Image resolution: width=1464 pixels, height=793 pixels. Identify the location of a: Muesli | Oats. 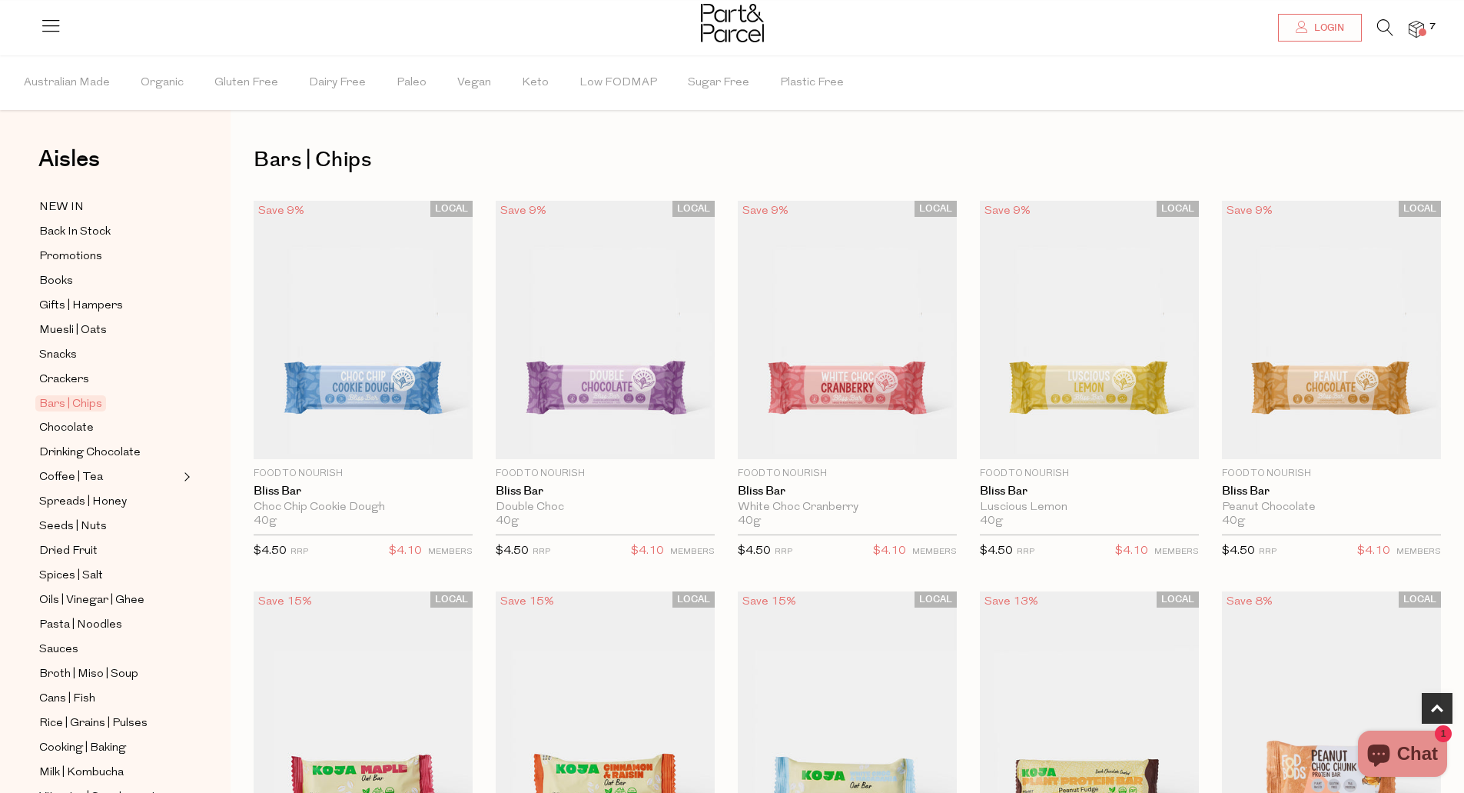
(109, 330).